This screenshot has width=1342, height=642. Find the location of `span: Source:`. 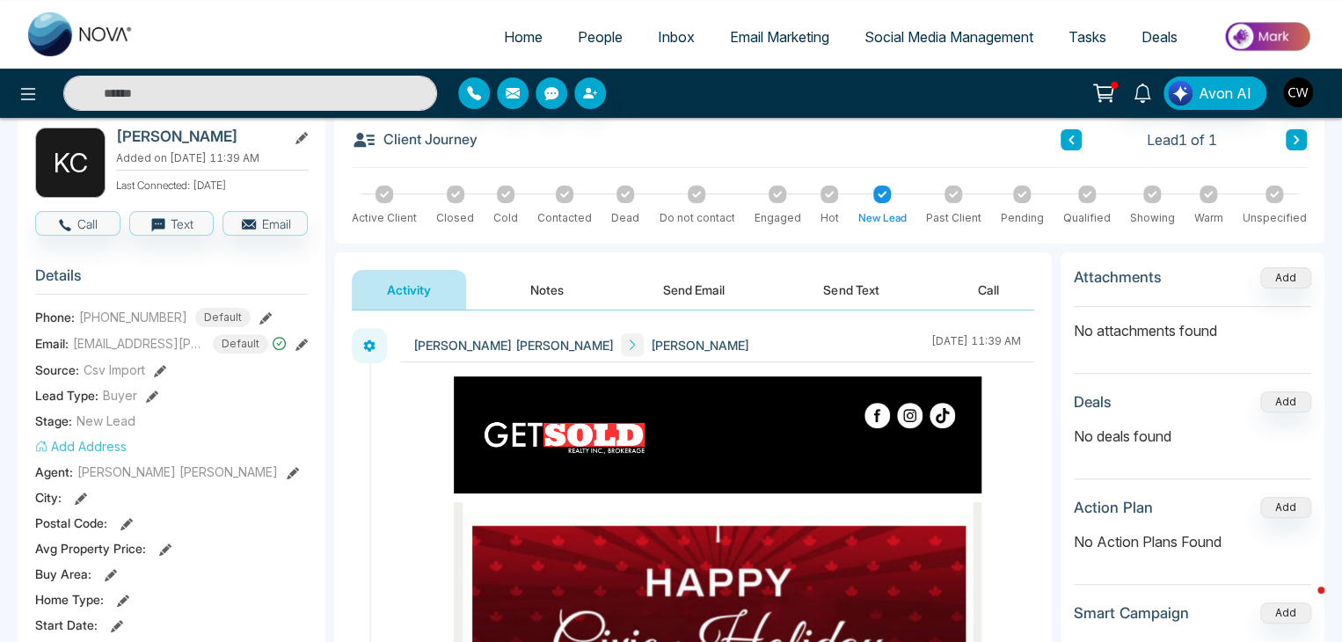

span: Source: is located at coordinates (57, 369).